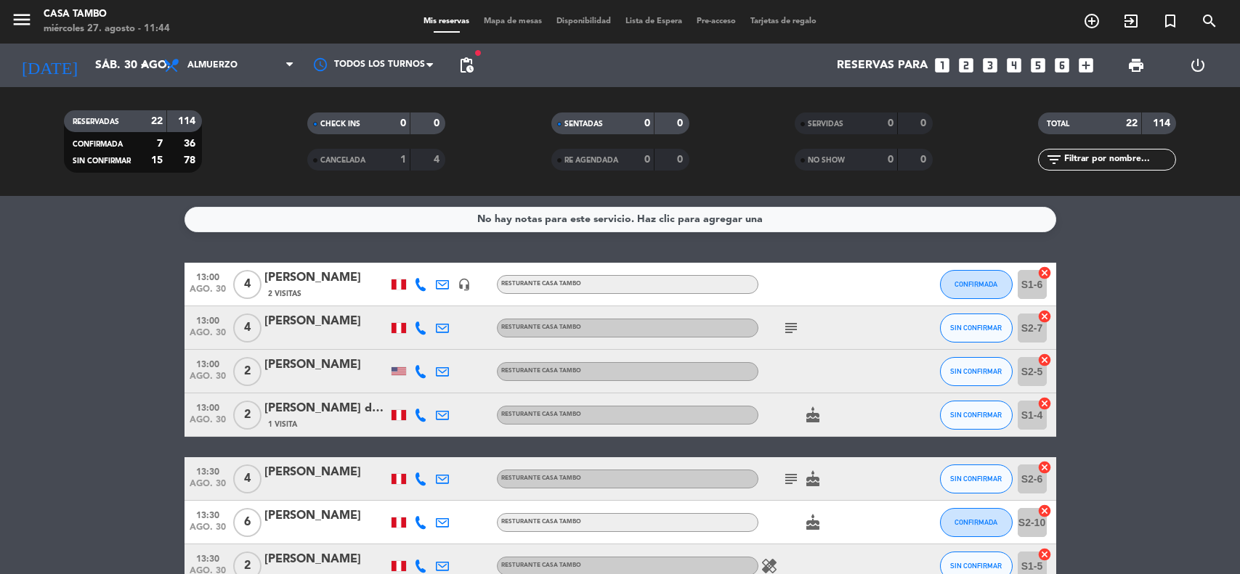 This screenshot has width=1240, height=574. I want to click on i: looks_one, so click(942, 65).